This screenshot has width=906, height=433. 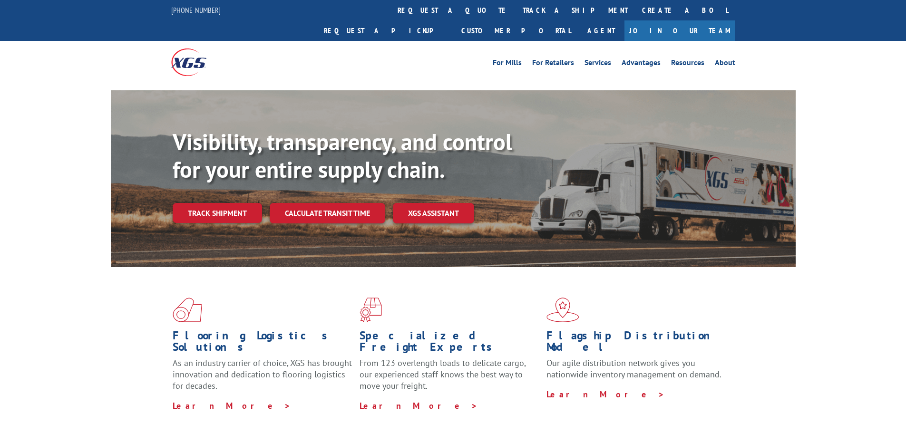 What do you see at coordinates (636, 344) in the screenshot?
I see `h1: Flagship Distribution Model` at bounding box center [636, 344].